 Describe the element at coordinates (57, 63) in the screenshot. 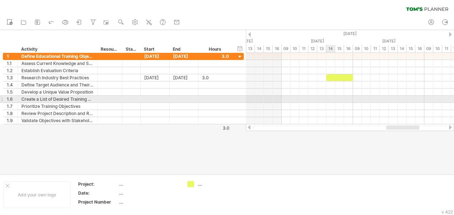

I see `div: Assess Current Knowledge and Skill Gaps` at that location.